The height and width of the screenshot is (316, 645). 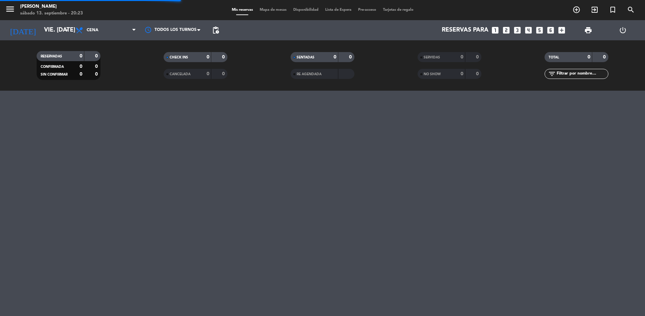 What do you see at coordinates (10, 9) in the screenshot?
I see `i: menu` at bounding box center [10, 9].